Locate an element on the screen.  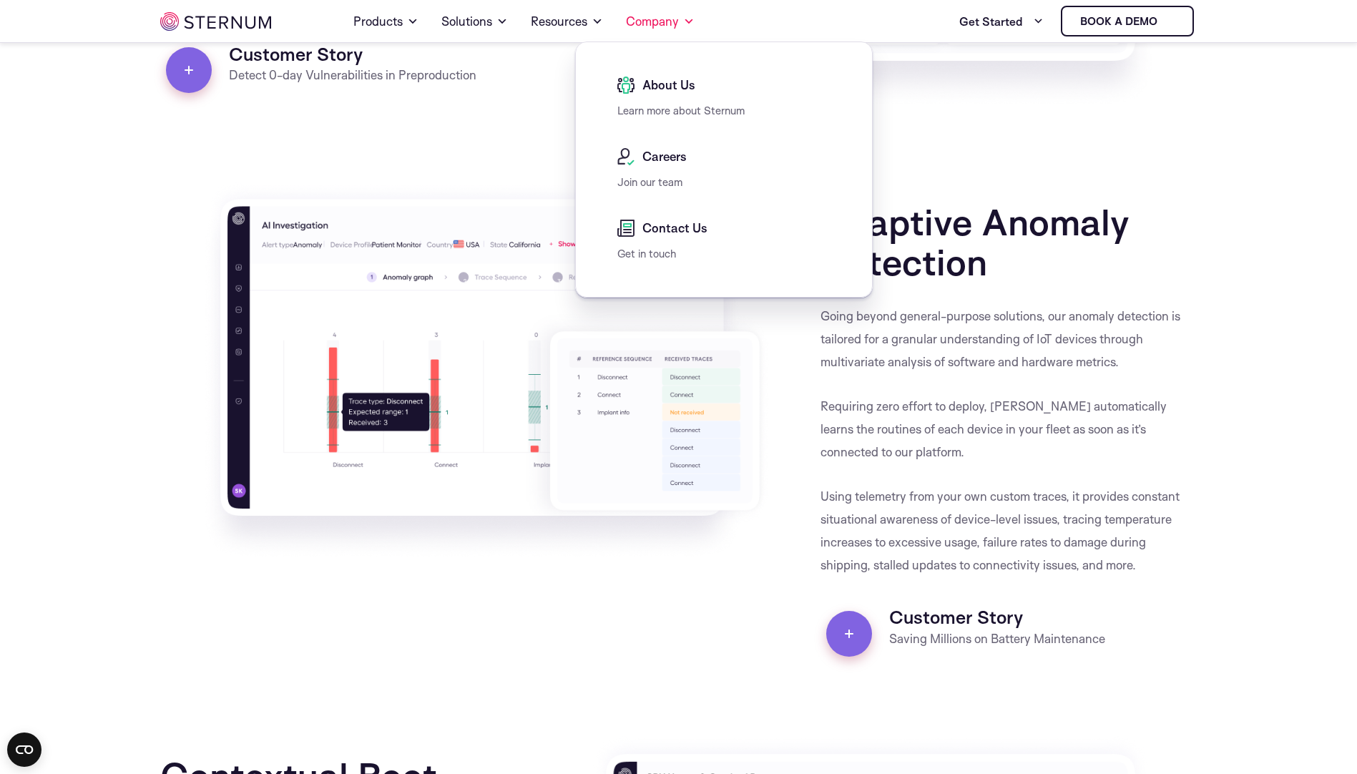
button: Open CMP widget is located at coordinates (24, 750).